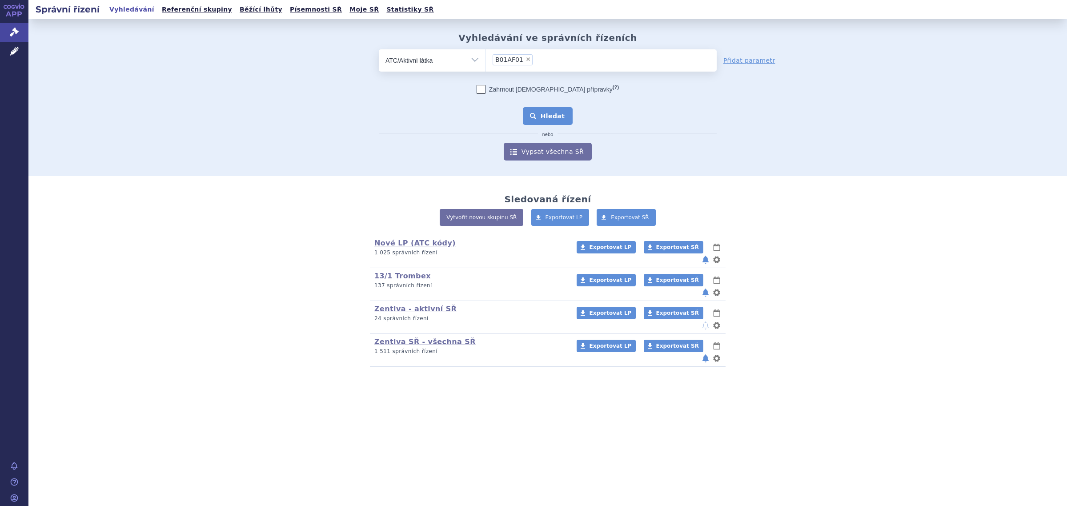 This screenshot has height=506, width=1067. What do you see at coordinates (548, 135) in the screenshot?
I see `i: nebo` at bounding box center [548, 135].